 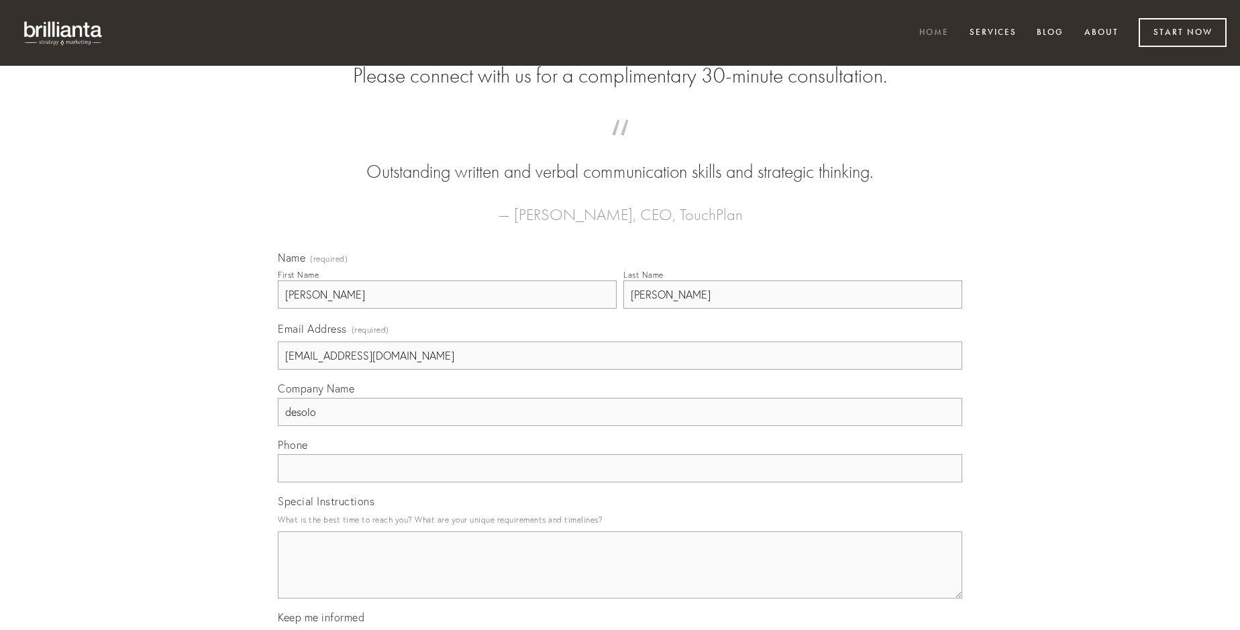 I want to click on span: Special Instructions, so click(x=326, y=501).